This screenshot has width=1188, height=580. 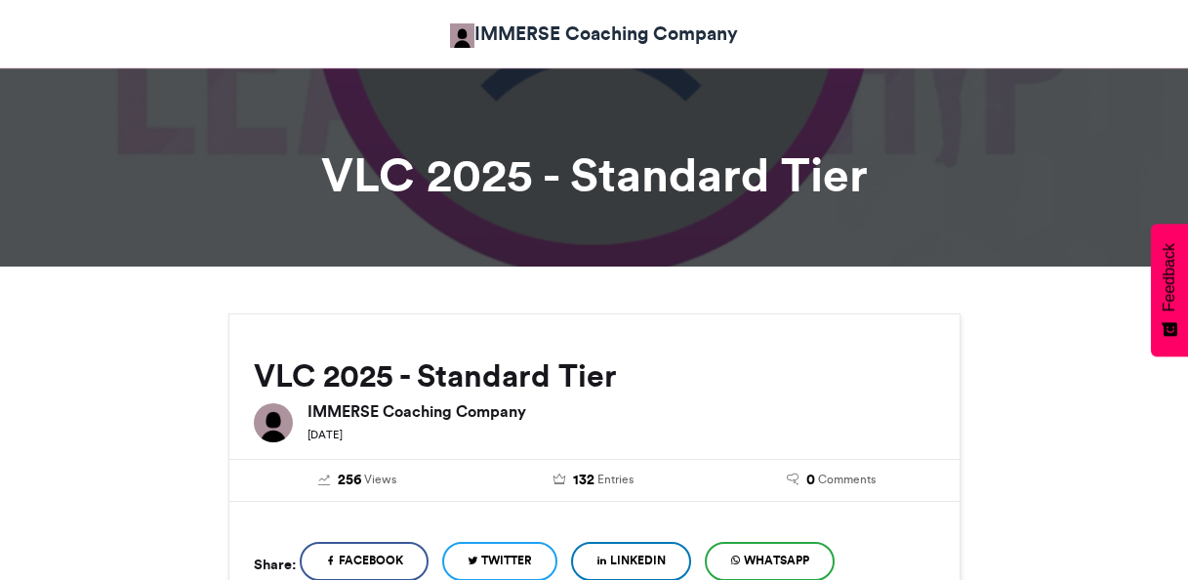 What do you see at coordinates (615, 479) in the screenshot?
I see `span: Entries` at bounding box center [615, 479].